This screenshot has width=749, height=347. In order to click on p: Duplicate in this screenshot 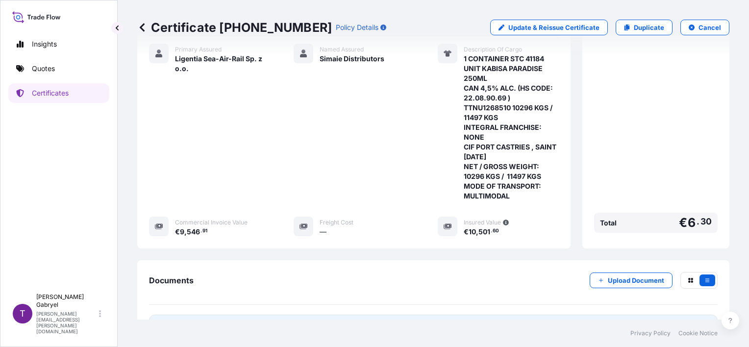, I will do `click(649, 27)`.